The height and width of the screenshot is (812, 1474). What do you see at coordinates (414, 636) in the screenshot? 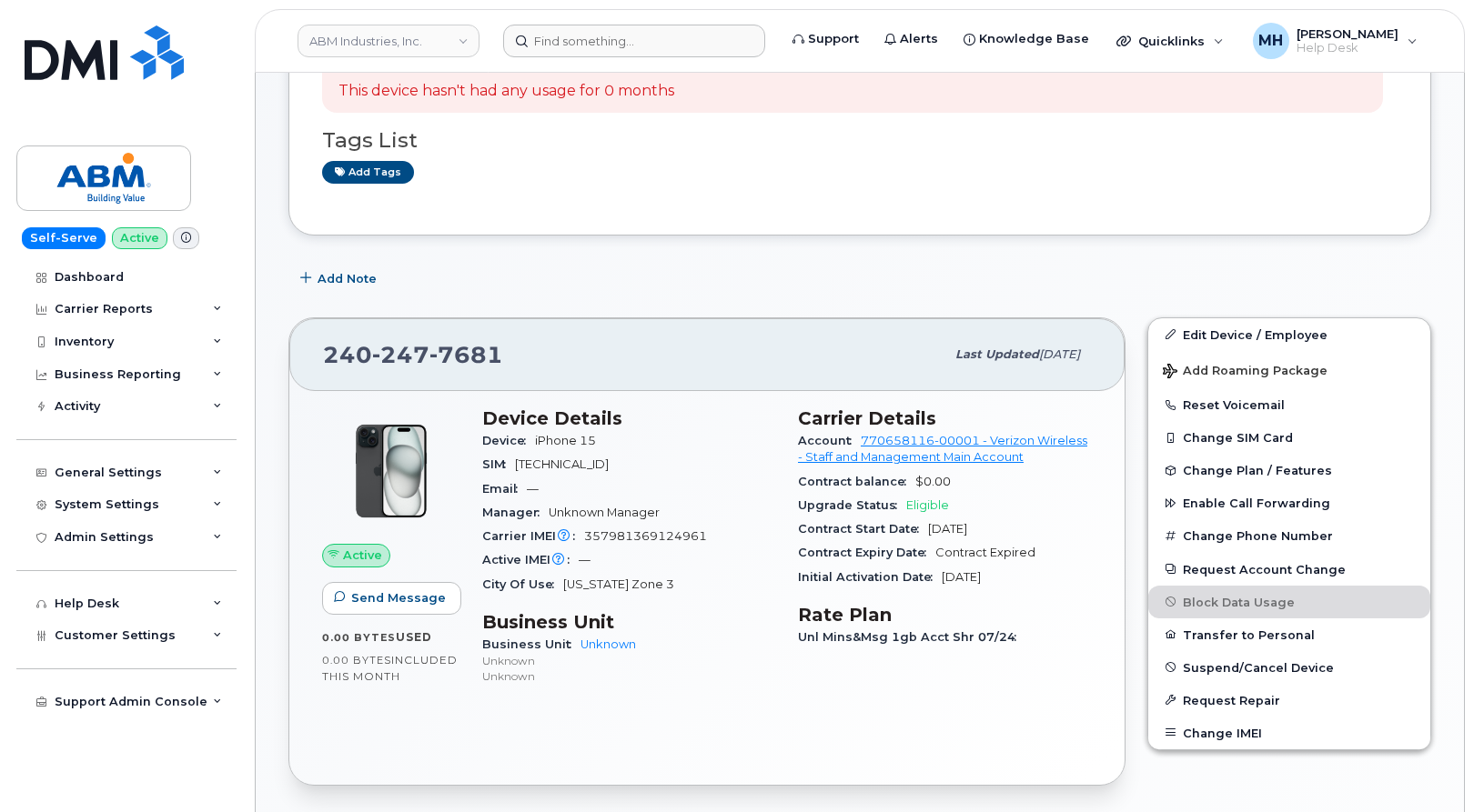
I see `span: used` at bounding box center [414, 636].